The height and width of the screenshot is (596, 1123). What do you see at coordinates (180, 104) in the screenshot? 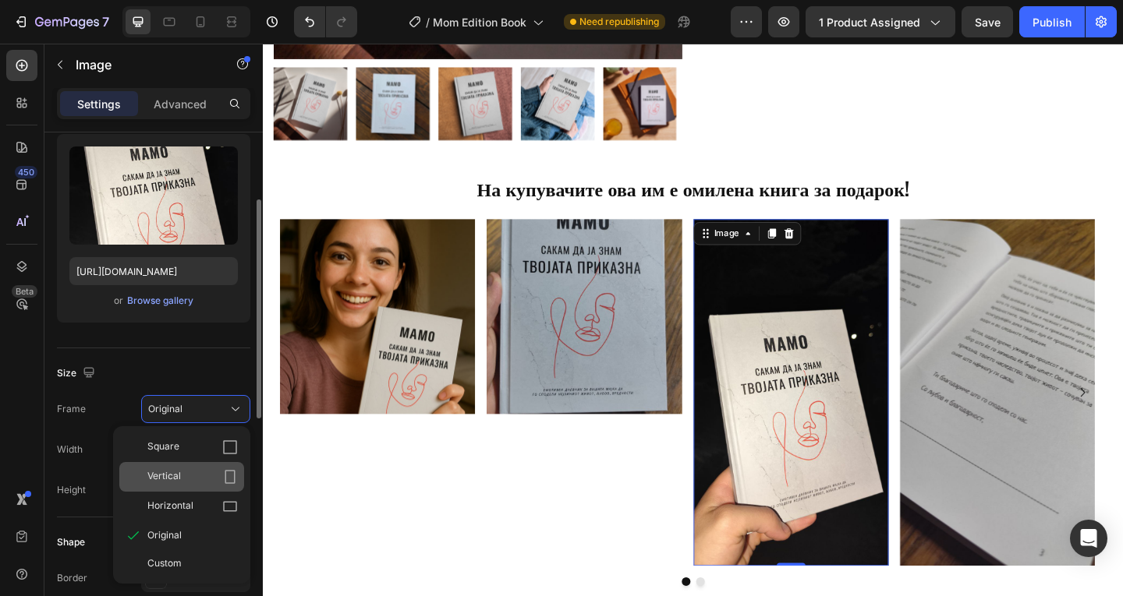
I see `p: Advanced` at bounding box center [180, 104].